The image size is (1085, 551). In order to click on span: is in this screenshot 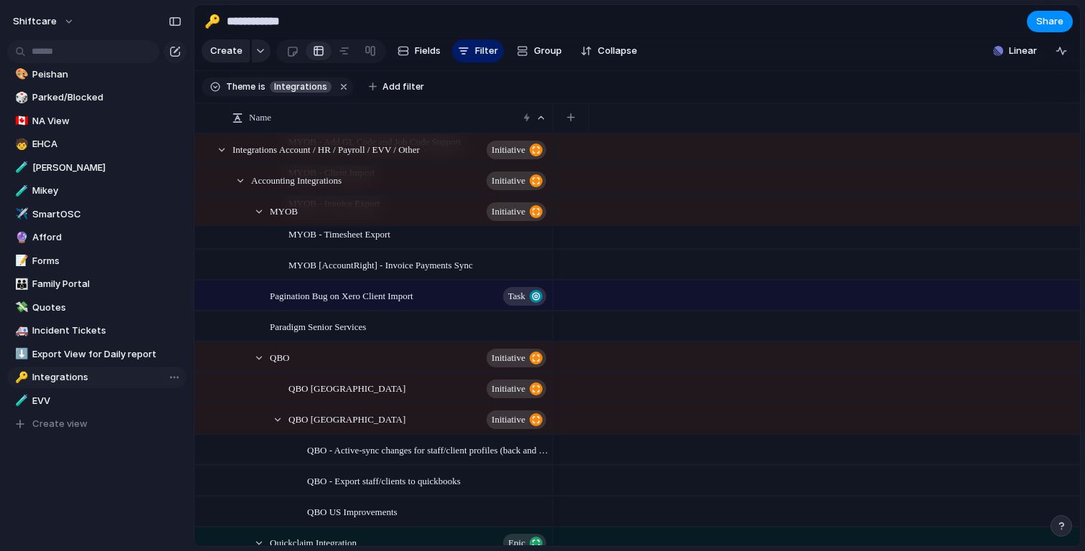, I will do `click(262, 87)`.